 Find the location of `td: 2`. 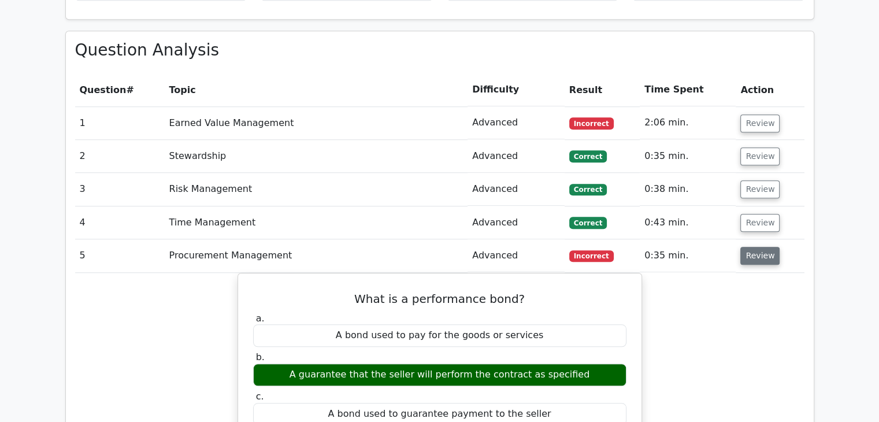

td: 2 is located at coordinates (120, 156).